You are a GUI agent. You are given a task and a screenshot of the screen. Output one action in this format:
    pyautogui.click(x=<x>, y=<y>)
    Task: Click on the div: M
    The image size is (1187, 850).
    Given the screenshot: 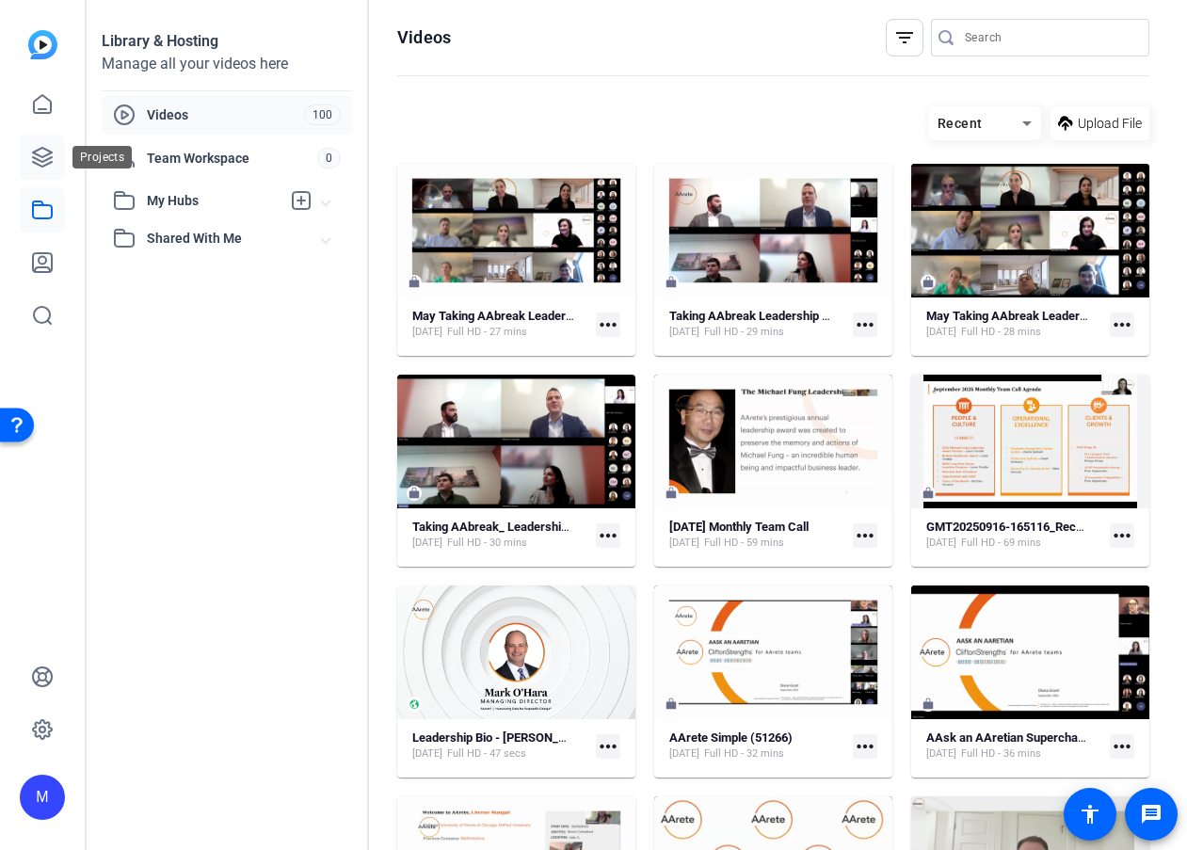 What is the action you would take?
    pyautogui.click(x=42, y=798)
    